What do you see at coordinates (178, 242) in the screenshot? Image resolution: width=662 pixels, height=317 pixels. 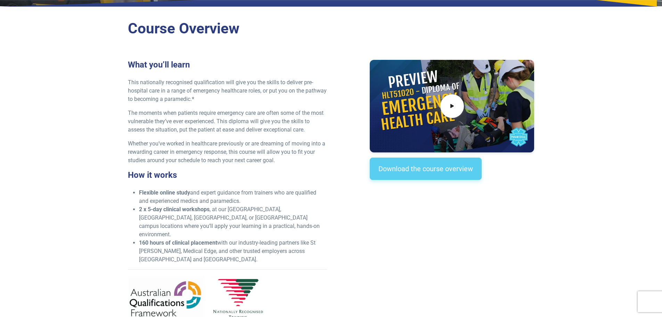 I see `strong: 160 hours of clinical placement` at bounding box center [178, 242].